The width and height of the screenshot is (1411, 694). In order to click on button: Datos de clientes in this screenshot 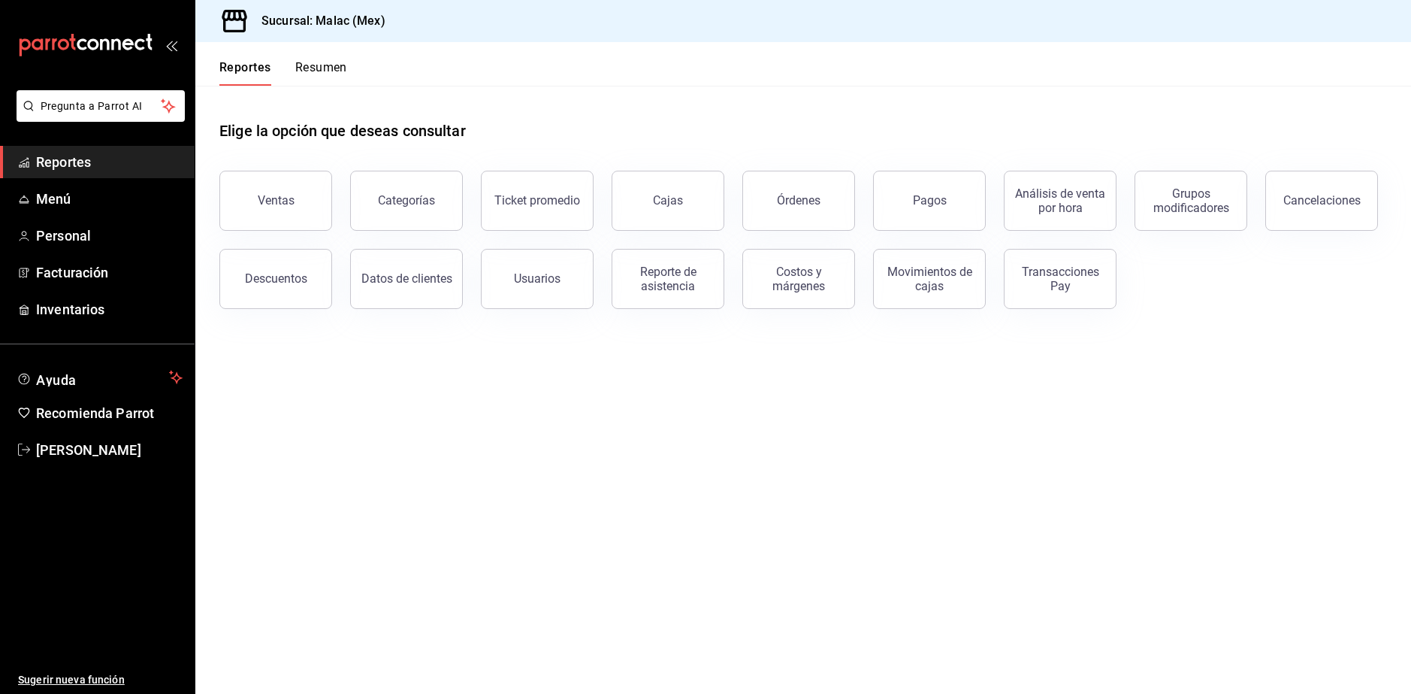, I will do `click(407, 279)`.